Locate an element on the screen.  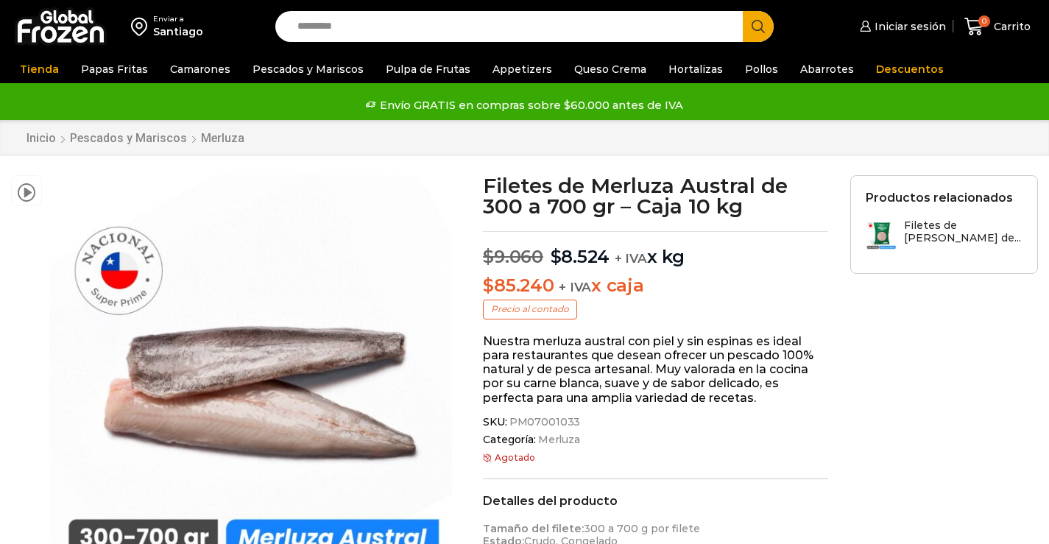
span: PM07001033 is located at coordinates (544, 422).